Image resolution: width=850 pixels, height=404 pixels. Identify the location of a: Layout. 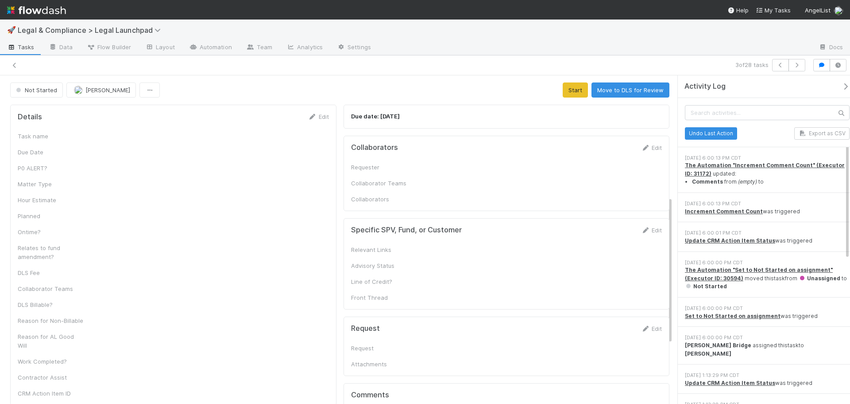
(160, 48).